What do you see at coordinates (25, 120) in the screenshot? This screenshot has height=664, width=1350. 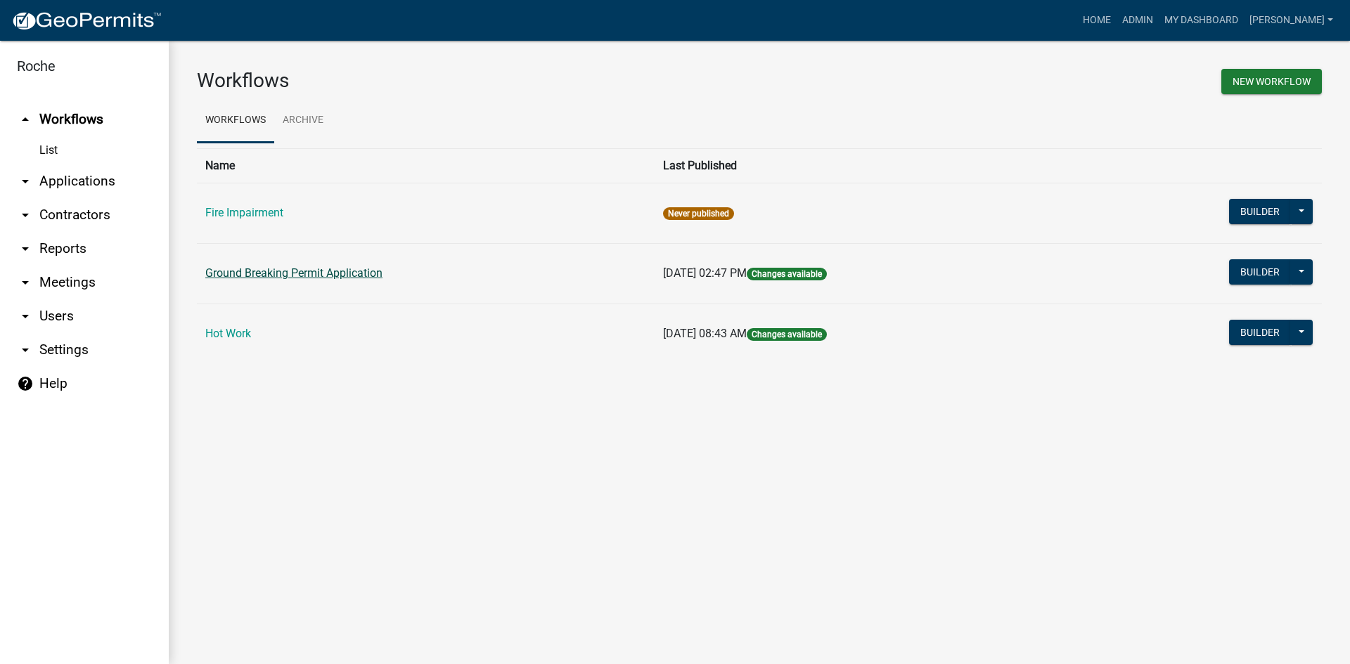 I see `i: arrow_drop_up` at bounding box center [25, 120].